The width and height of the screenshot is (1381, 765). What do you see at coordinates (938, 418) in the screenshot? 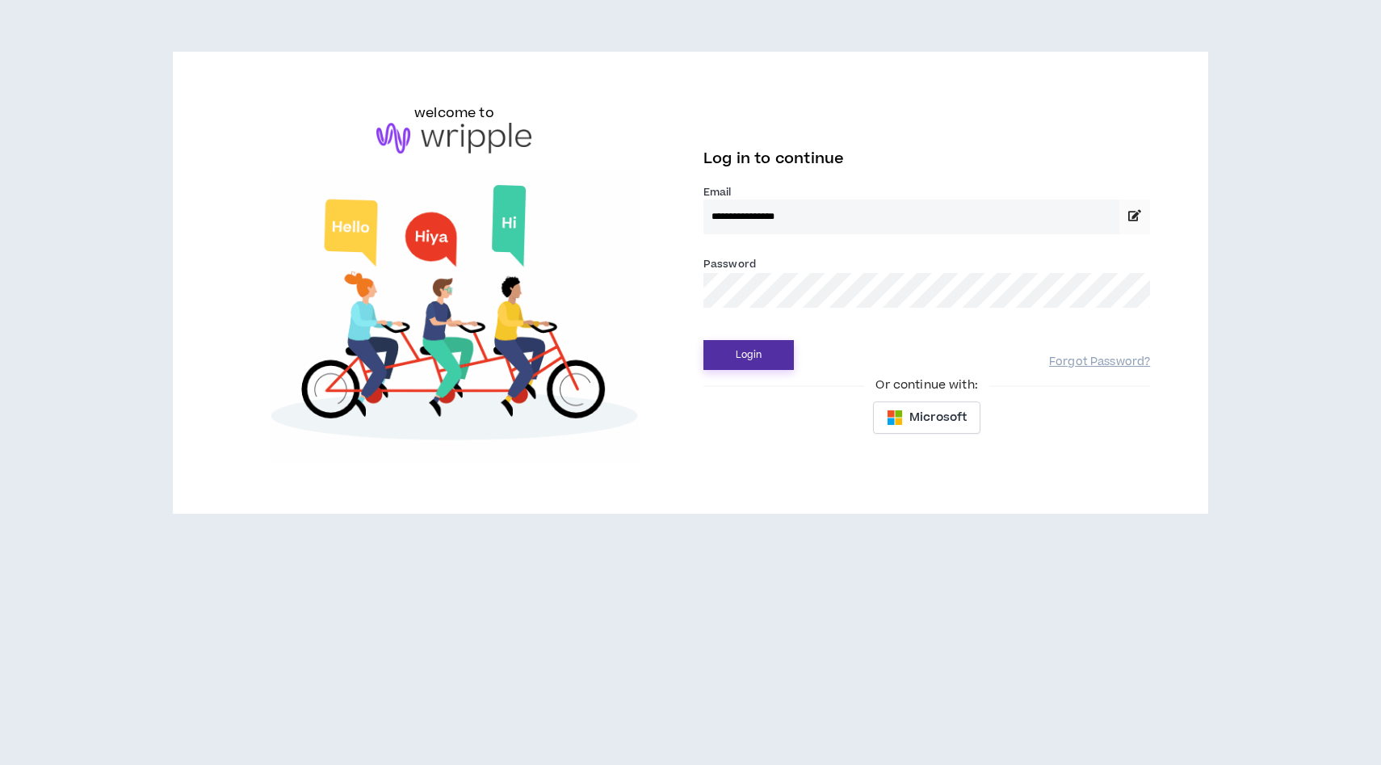
I see `span: Microsoft` at bounding box center [938, 418].